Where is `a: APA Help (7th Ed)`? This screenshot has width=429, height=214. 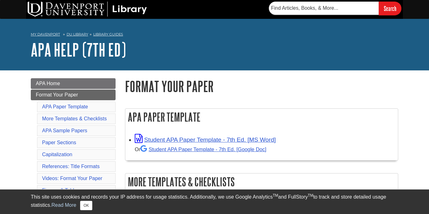
a: APA Help (7th Ed) is located at coordinates (78, 50).